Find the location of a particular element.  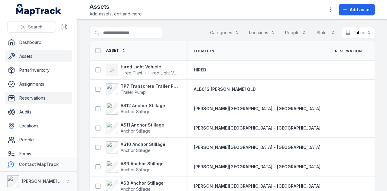

a: Reservations is located at coordinates (38, 98).